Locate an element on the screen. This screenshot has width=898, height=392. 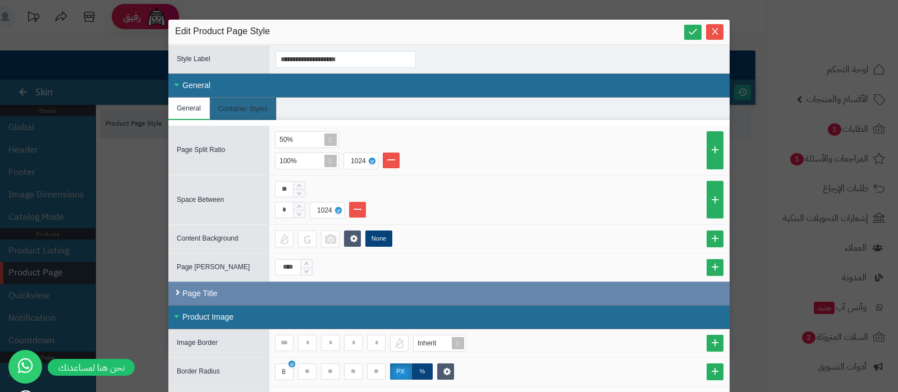
label: px is located at coordinates (401, 372).